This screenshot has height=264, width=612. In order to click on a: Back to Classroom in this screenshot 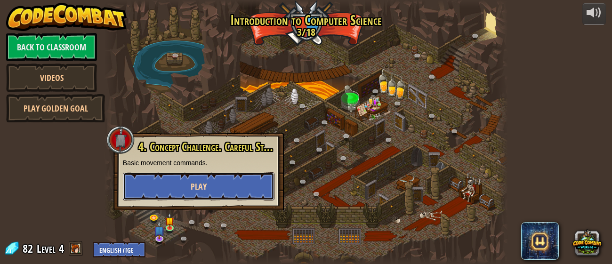, I will do `click(51, 47)`.